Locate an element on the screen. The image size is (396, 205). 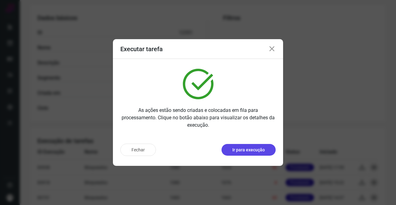
p: As ações estão sendo criadas e colocadas em fila para processamento. Clique no botão abaixo para ... is located at coordinates (198, 118).